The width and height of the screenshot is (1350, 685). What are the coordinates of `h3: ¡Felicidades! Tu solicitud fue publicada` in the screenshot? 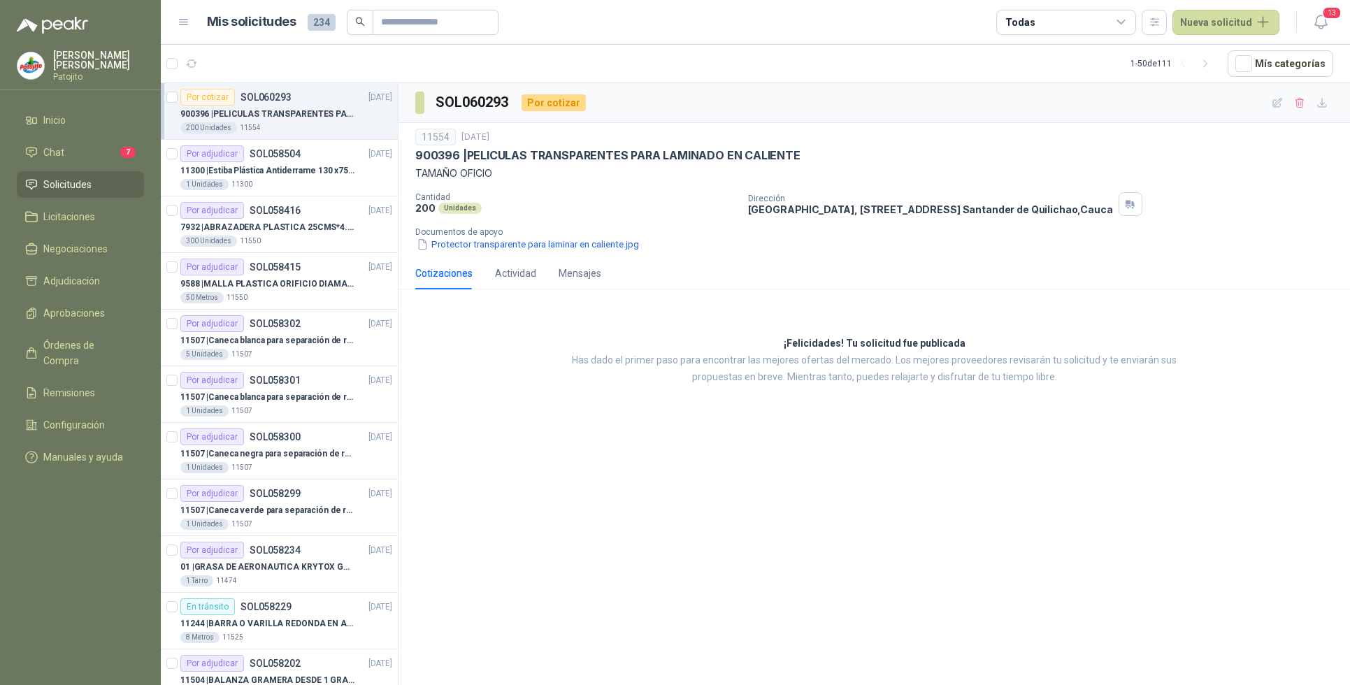 It's located at (874, 344).